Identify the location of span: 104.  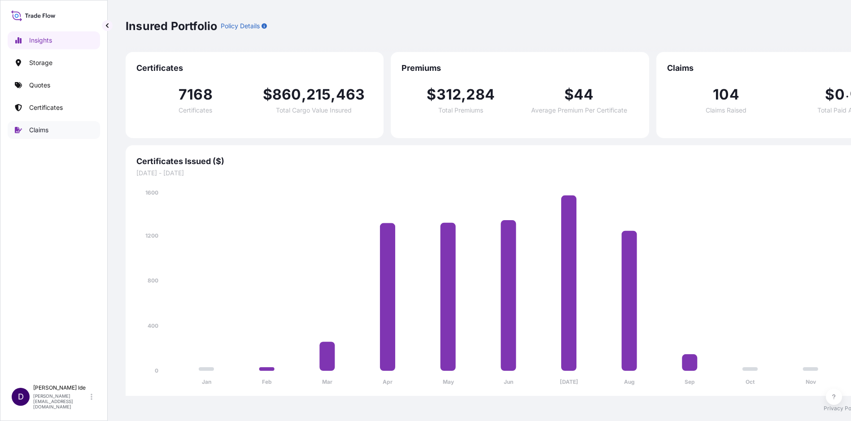
(726, 95).